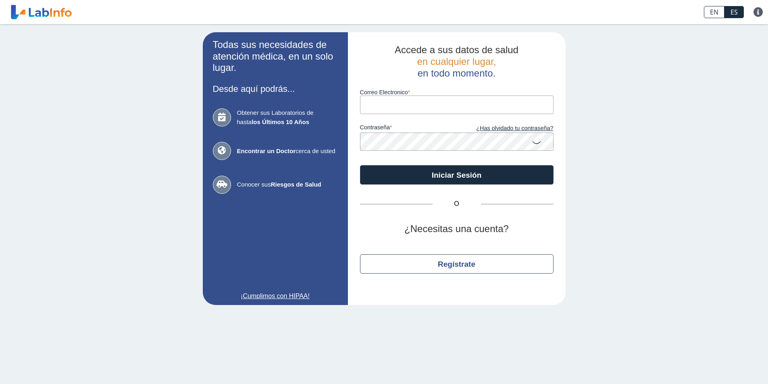 The image size is (768, 384). What do you see at coordinates (456, 73) in the screenshot?
I see `span: en todo momento.` at bounding box center [456, 73].